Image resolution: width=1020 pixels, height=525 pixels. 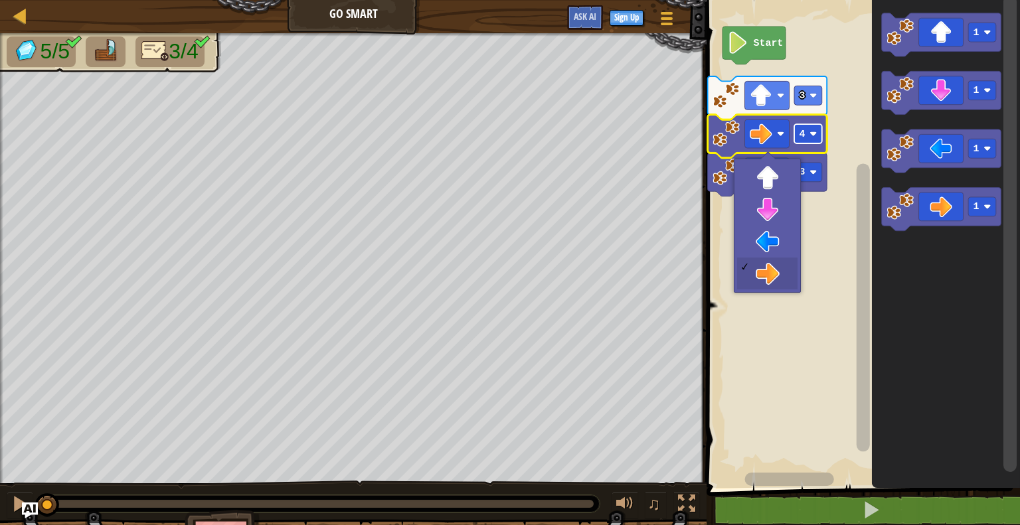 What do you see at coordinates (667, 21) in the screenshot?
I see `button: Show game menu` at bounding box center [667, 21].